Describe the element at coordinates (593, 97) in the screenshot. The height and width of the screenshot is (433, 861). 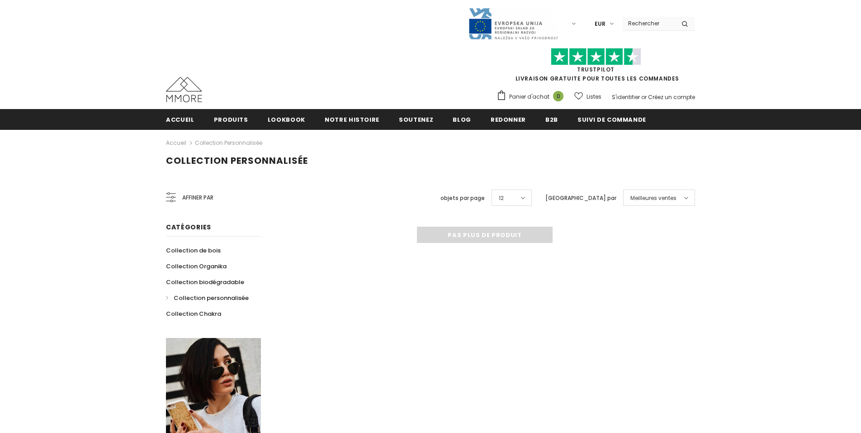
I see `span: Listes` at that location.